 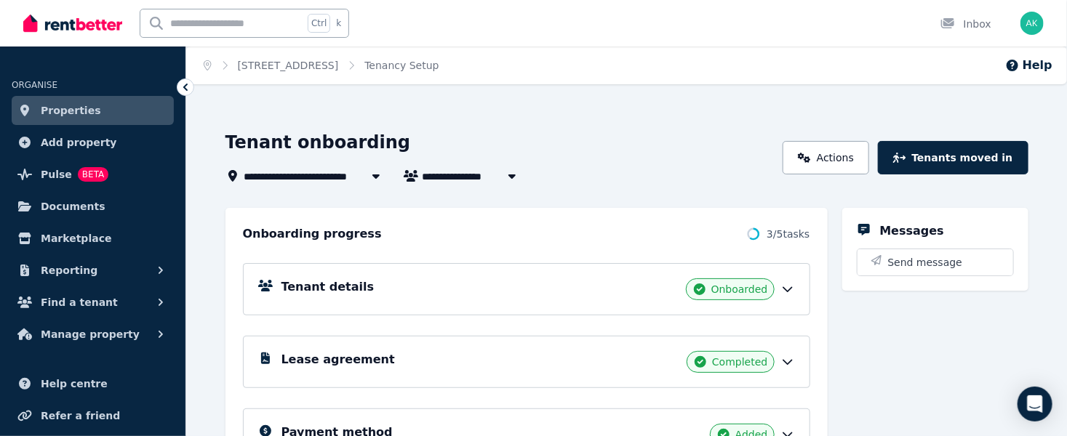 I want to click on span: Add property, so click(x=79, y=143).